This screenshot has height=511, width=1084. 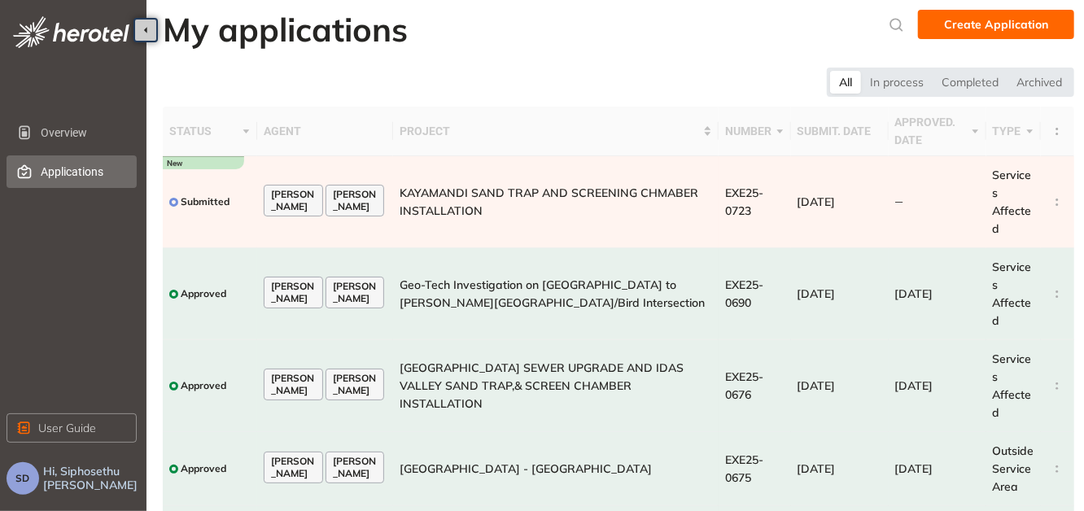 What do you see at coordinates (549, 131) in the screenshot?
I see `span: project` at bounding box center [549, 131].